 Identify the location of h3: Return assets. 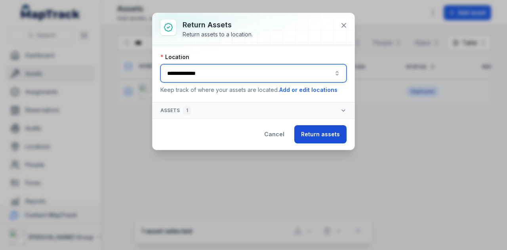
(217, 25).